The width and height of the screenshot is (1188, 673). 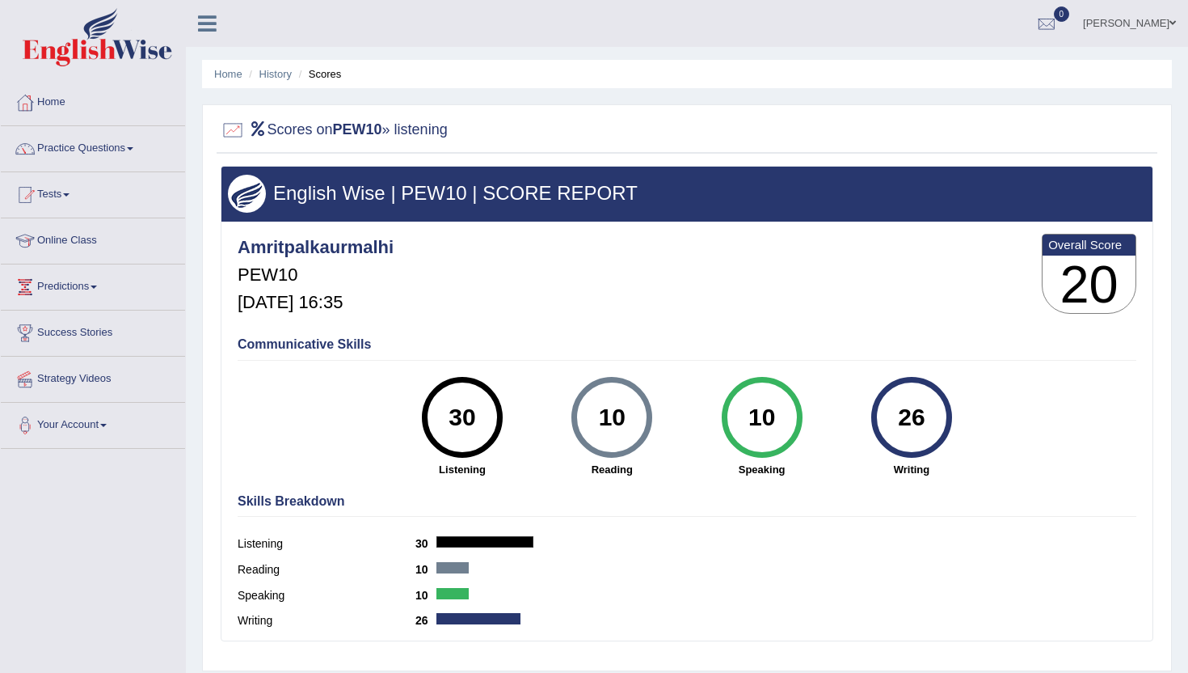 What do you see at coordinates (93, 423) in the screenshot?
I see `a: Your Account` at bounding box center [93, 423].